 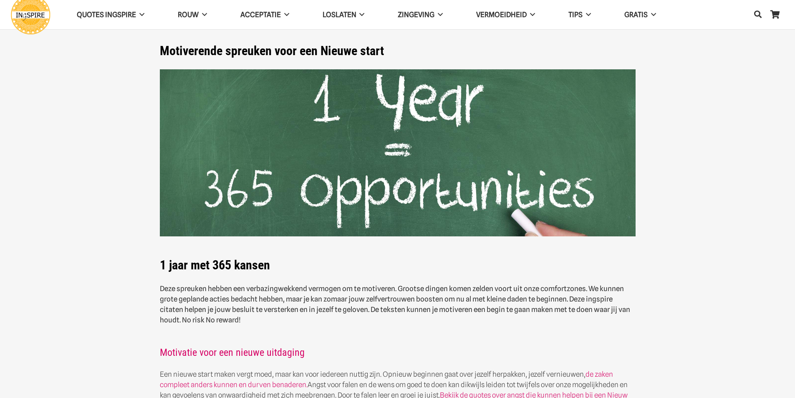 I want to click on span: GRATIS, so click(x=636, y=15).